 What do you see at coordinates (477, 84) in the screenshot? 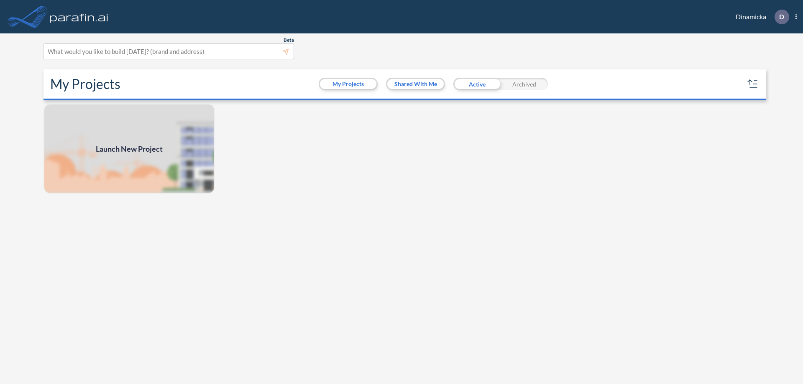
I see `div: Active` at bounding box center [477, 84].